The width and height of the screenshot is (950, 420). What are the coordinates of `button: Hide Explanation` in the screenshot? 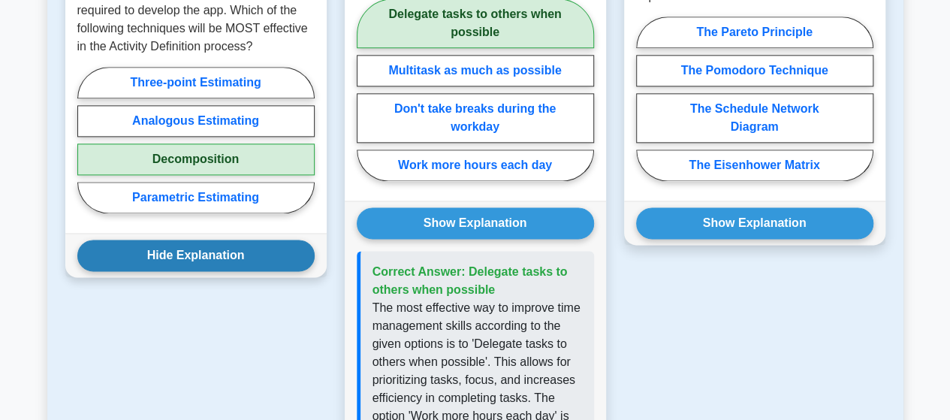 It's located at (196, 255).